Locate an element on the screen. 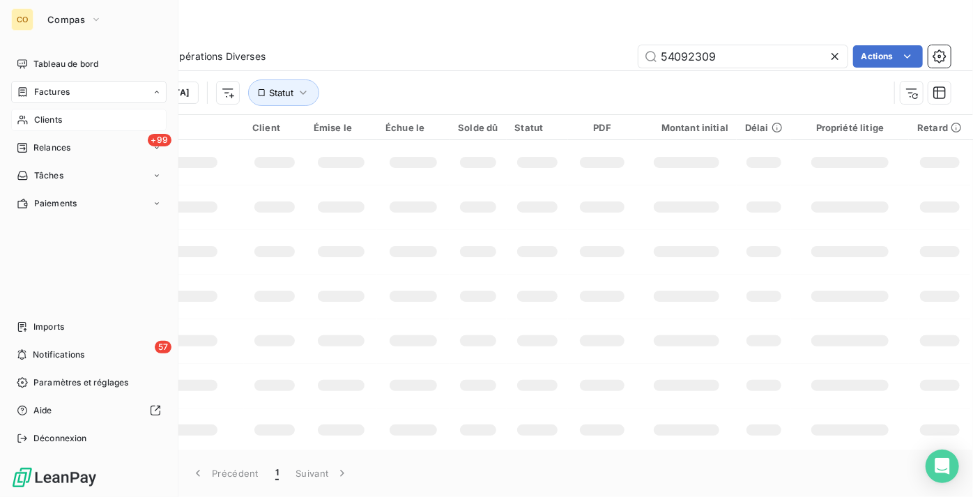 The image size is (973, 497). div: PDF is located at coordinates (602, 128).